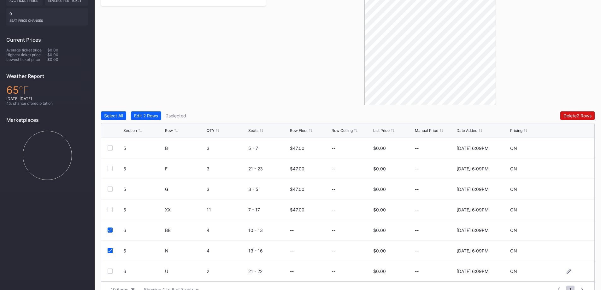 The height and width of the screenshot is (290, 601). I want to click on button: Delete2 Rows, so click(577, 115).